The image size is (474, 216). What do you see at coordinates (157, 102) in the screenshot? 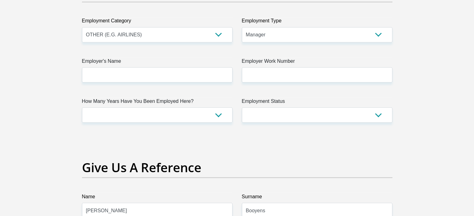
I see `label: How Many Years Have You Been Employed Here?` at bounding box center [157, 102].